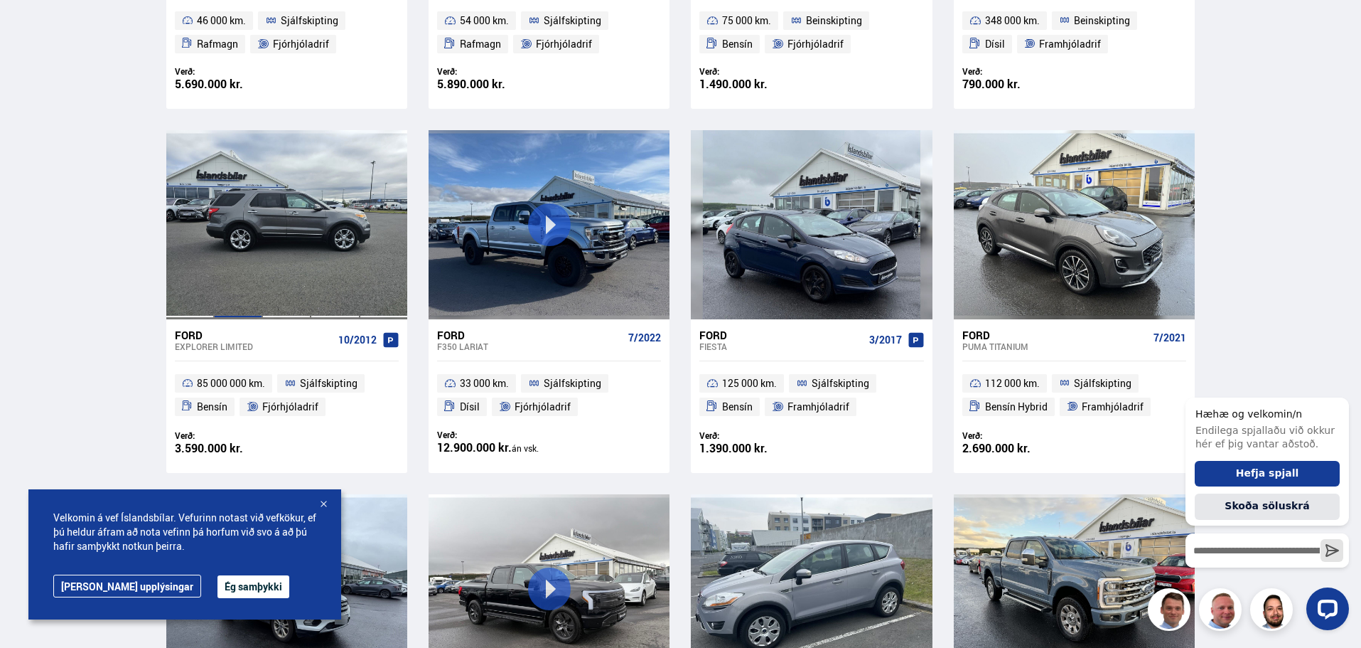 This screenshot has width=1361, height=648. I want to click on span: 3/2017, so click(886, 340).